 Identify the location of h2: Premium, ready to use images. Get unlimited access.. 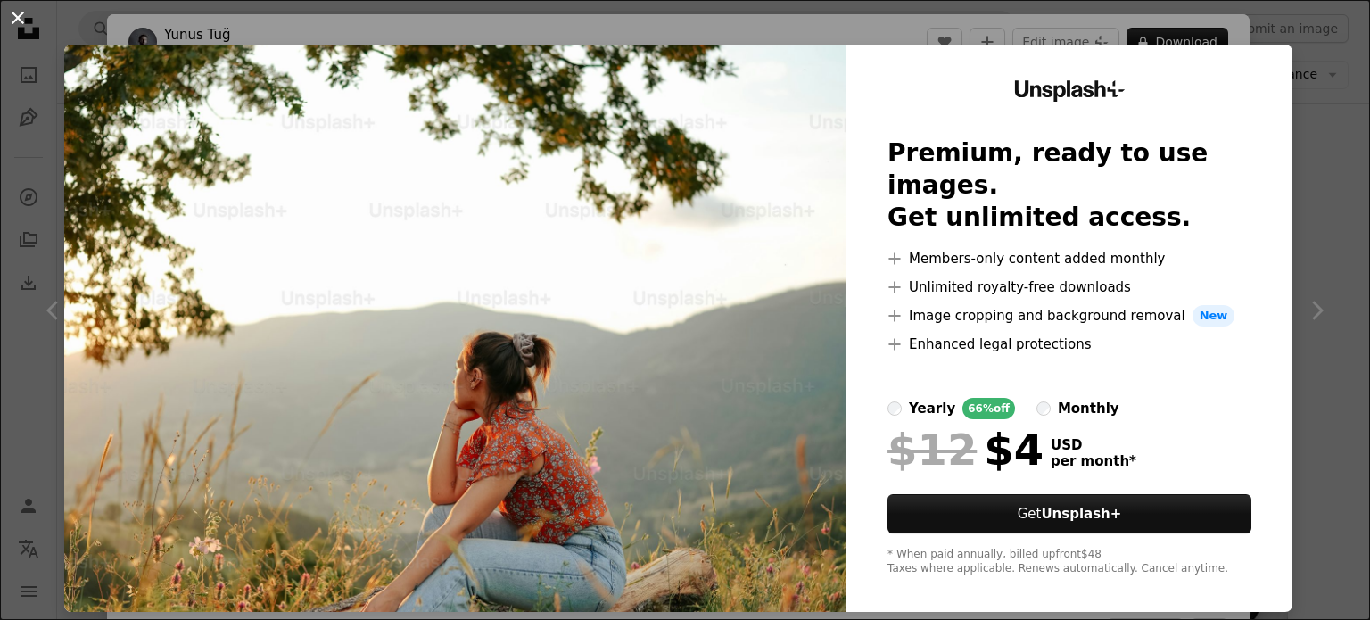
(1070, 186).